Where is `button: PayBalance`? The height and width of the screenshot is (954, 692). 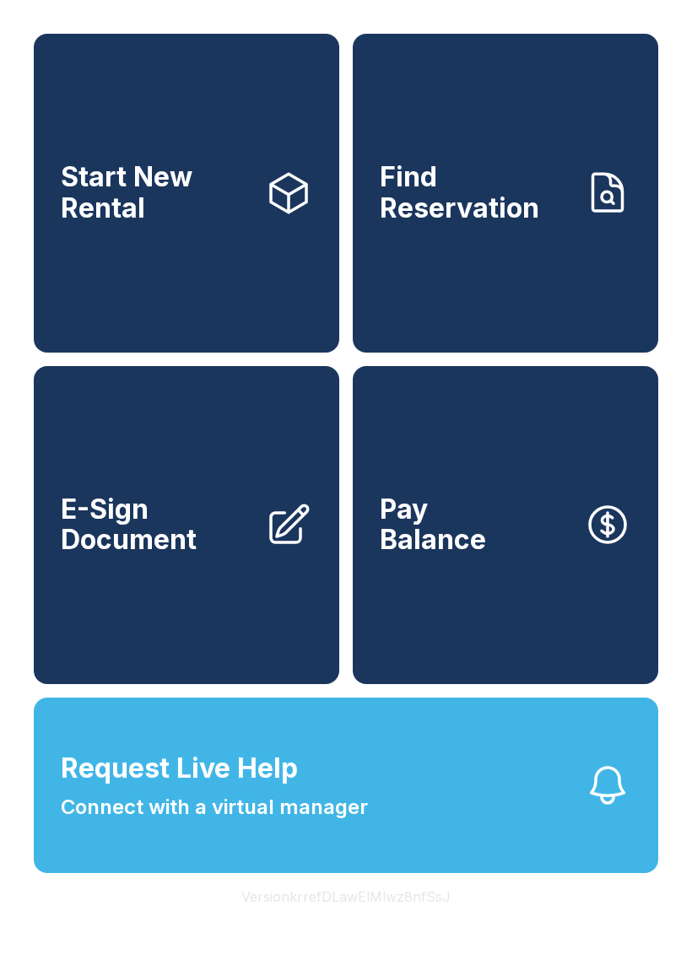
button: PayBalance is located at coordinates (505, 526).